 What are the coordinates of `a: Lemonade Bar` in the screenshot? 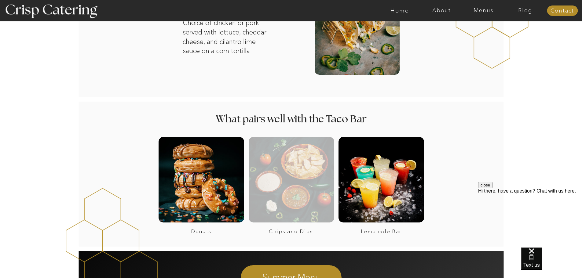 It's located at (381, 231).